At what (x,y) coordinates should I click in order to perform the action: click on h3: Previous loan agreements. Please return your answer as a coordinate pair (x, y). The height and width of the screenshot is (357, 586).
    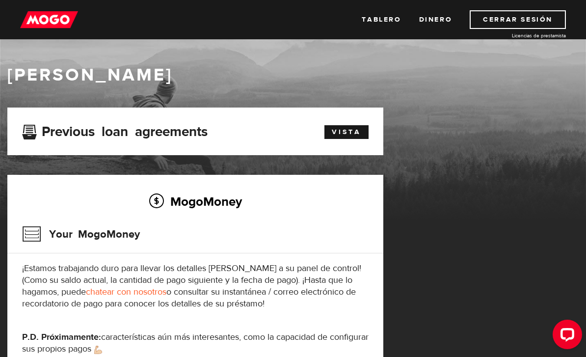
    Looking at the image, I should click on (115, 130).